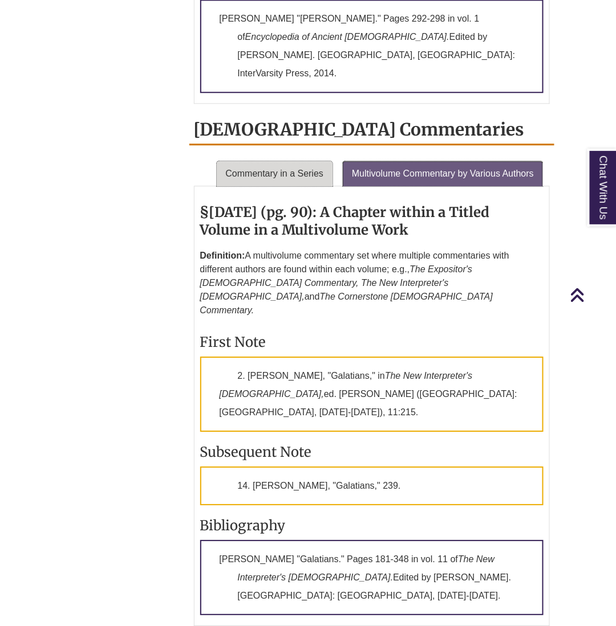  What do you see at coordinates (275, 174) in the screenshot?
I see `a: Commentary in a Series` at bounding box center [275, 174].